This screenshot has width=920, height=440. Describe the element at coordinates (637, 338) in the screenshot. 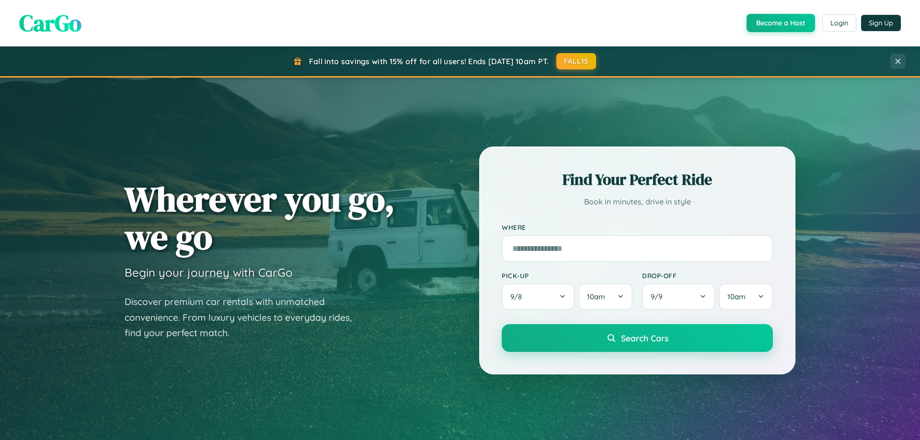

I see `button: Search Cars` at that location.